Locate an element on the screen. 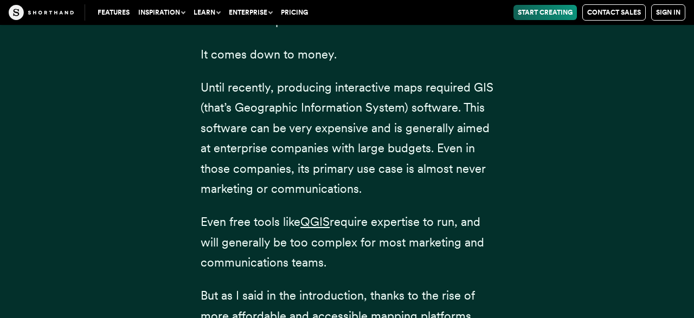  a: Sign in is located at coordinates (668, 12).